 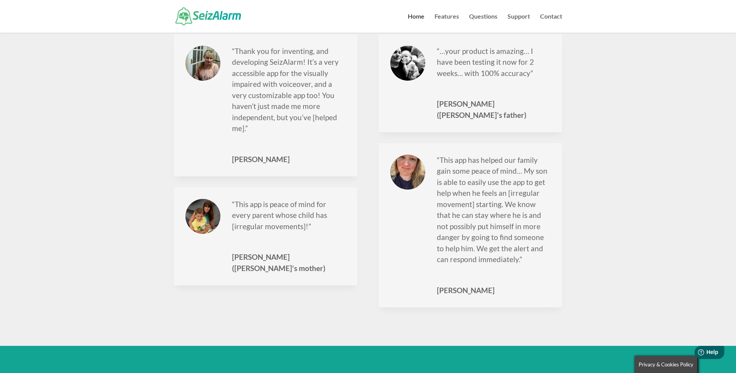 What do you see at coordinates (518, 23) in the screenshot?
I see `a: Support` at bounding box center [518, 23].